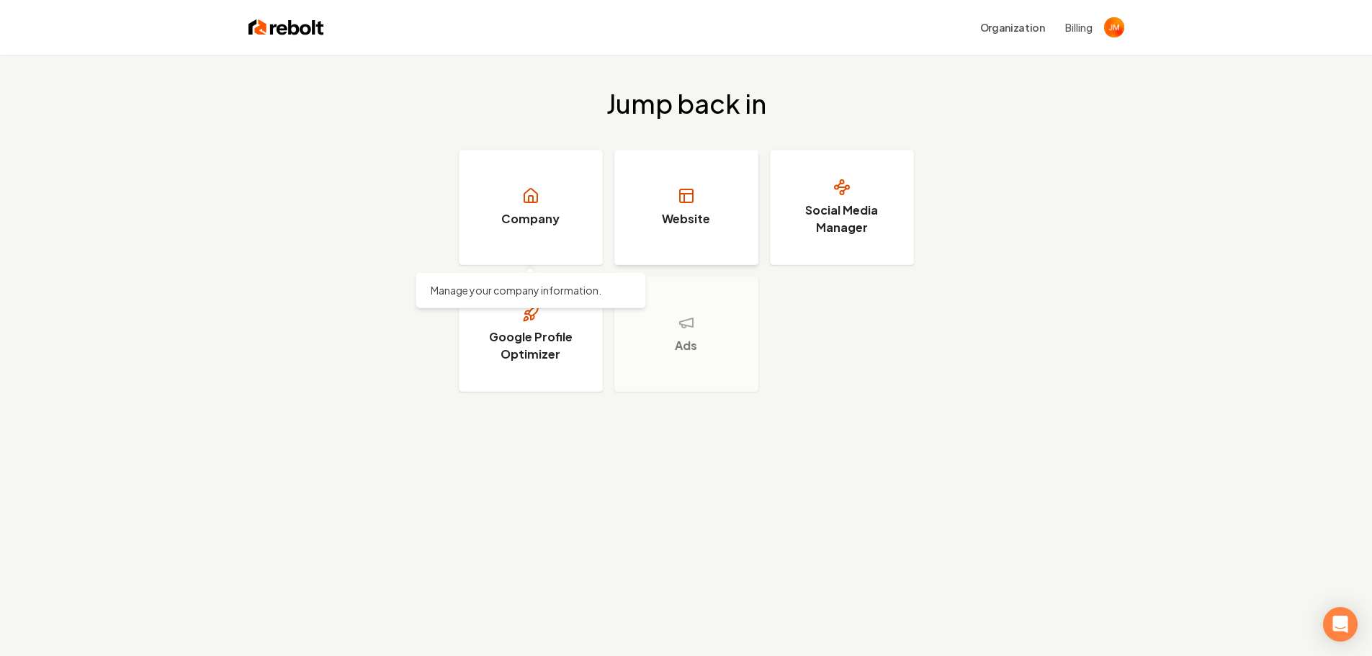 This screenshot has width=1372, height=656. I want to click on button: Billing, so click(1079, 27).